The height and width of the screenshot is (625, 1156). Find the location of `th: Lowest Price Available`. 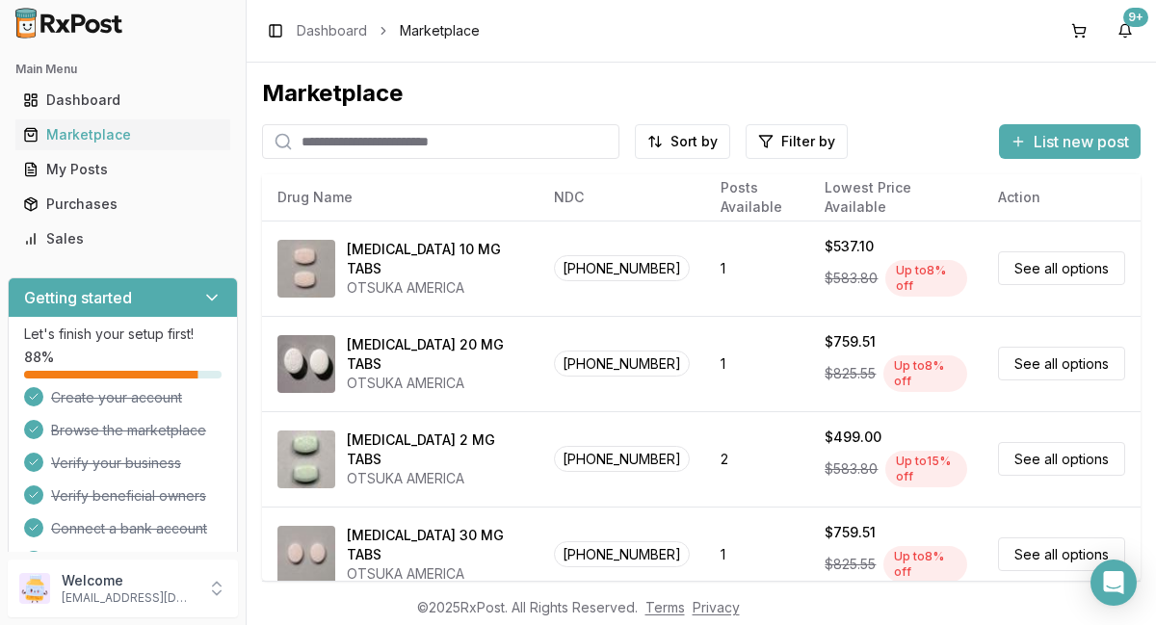

th: Lowest Price Available is located at coordinates (896, 198).